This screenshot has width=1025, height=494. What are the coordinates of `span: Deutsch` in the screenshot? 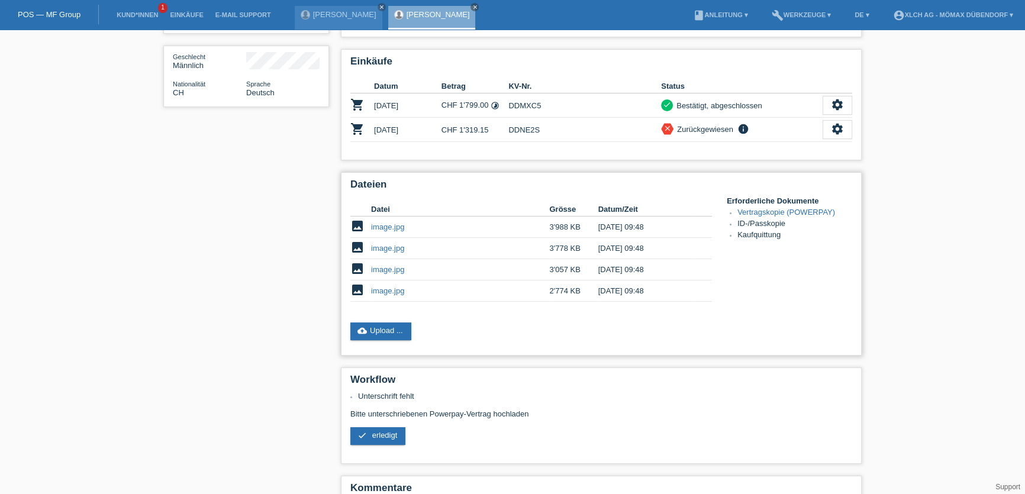 It's located at (260, 92).